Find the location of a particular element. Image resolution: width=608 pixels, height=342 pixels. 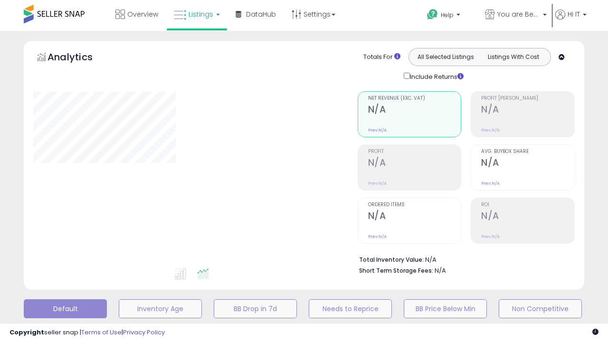

span: Profit is located at coordinates (415, 152).